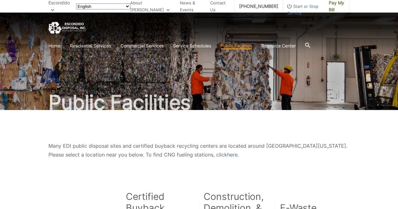  What do you see at coordinates (236, 46) in the screenshot?
I see `a: Public Facilities` at bounding box center [236, 46].